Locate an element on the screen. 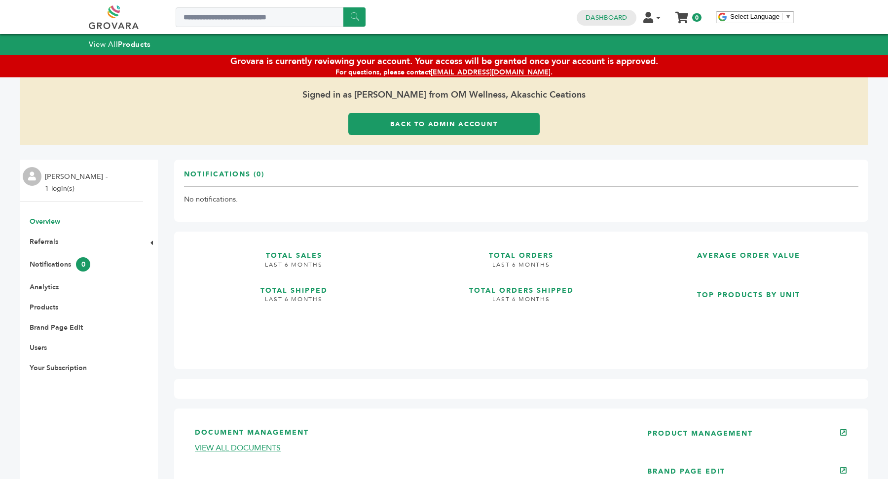 This screenshot has height=479, width=888. h3: Notifications (0) is located at coordinates (224, 178).